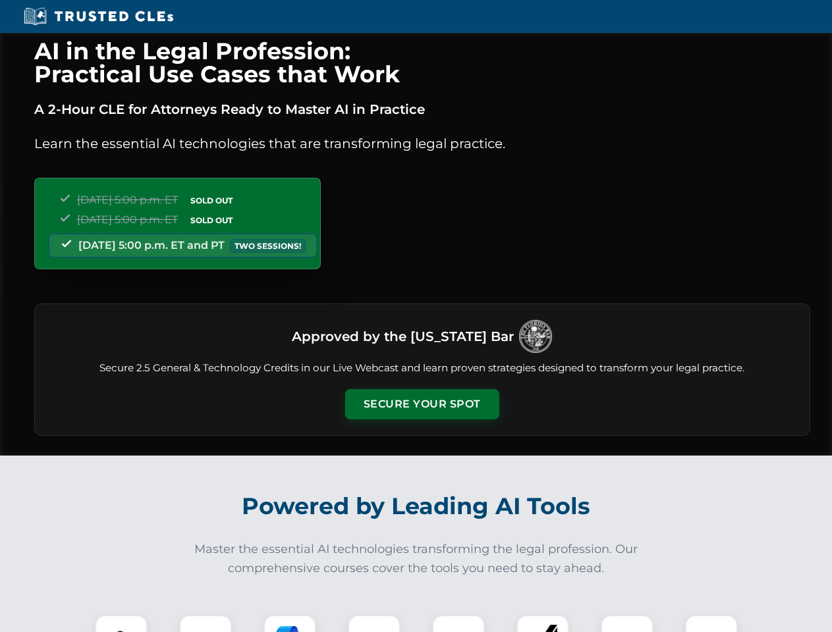 The height and width of the screenshot is (632, 832). I want to click on p: Master the essential AI technologies transforming the legal profession. Our comprehensive courses..., so click(416, 559).